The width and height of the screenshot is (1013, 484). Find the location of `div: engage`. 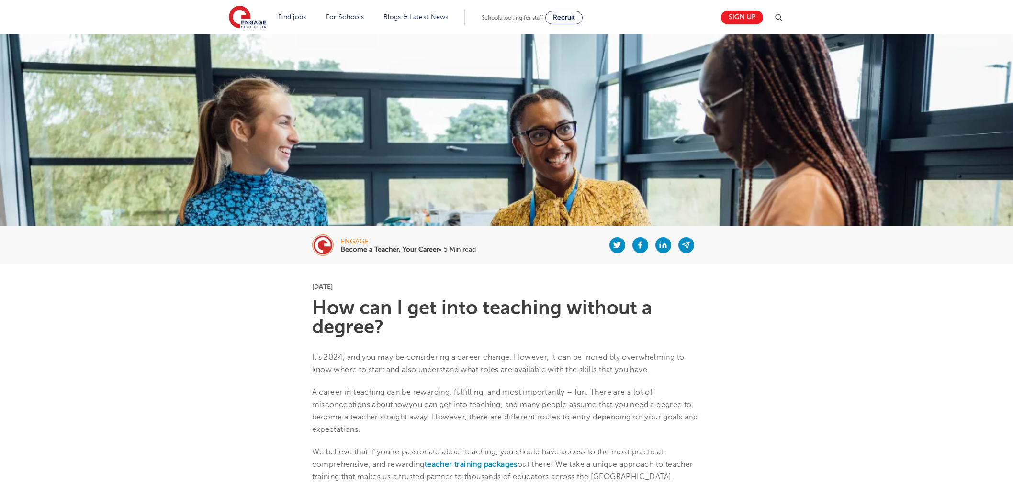

div: engage is located at coordinates (408, 242).